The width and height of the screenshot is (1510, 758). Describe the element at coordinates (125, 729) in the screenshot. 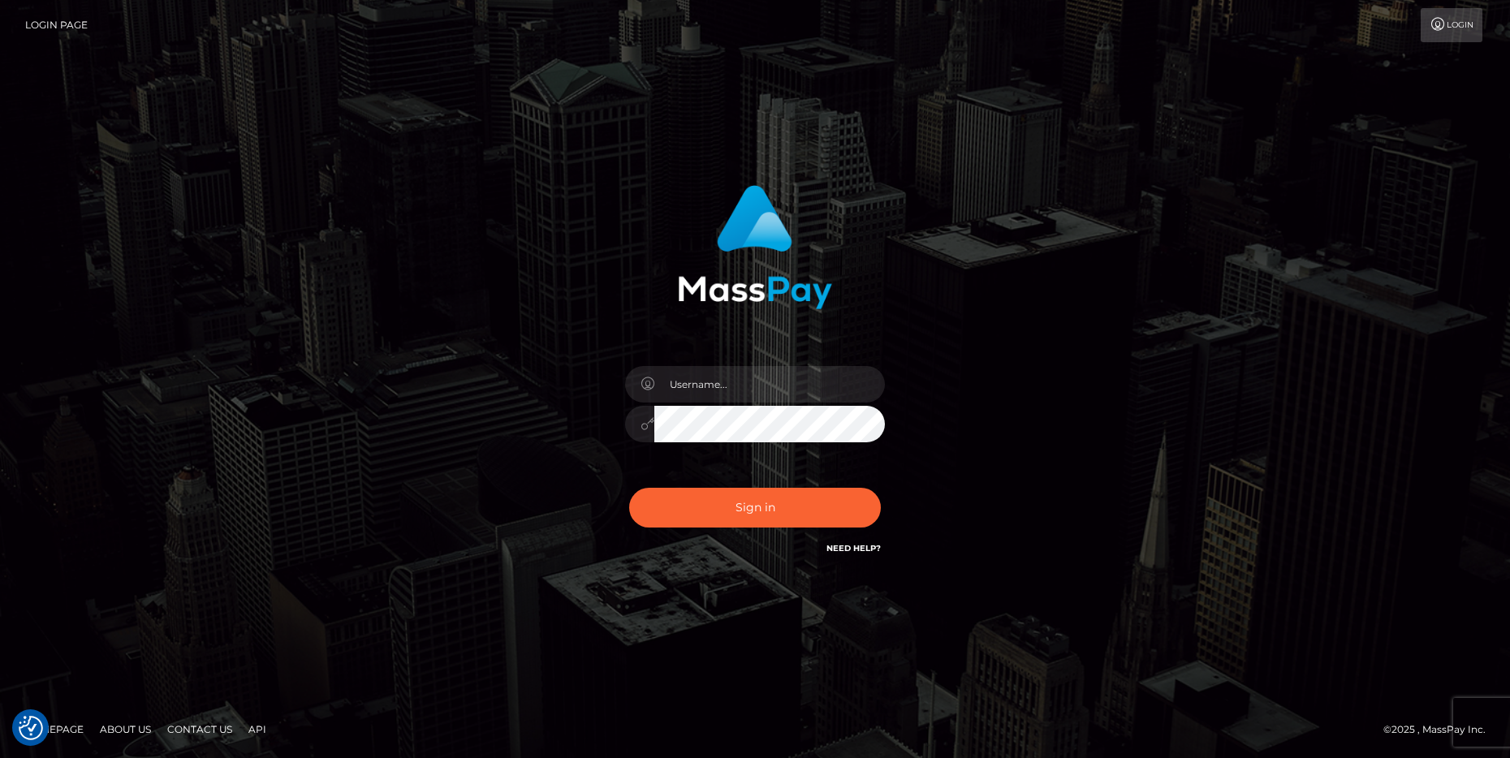

I see `a: About Us` at that location.